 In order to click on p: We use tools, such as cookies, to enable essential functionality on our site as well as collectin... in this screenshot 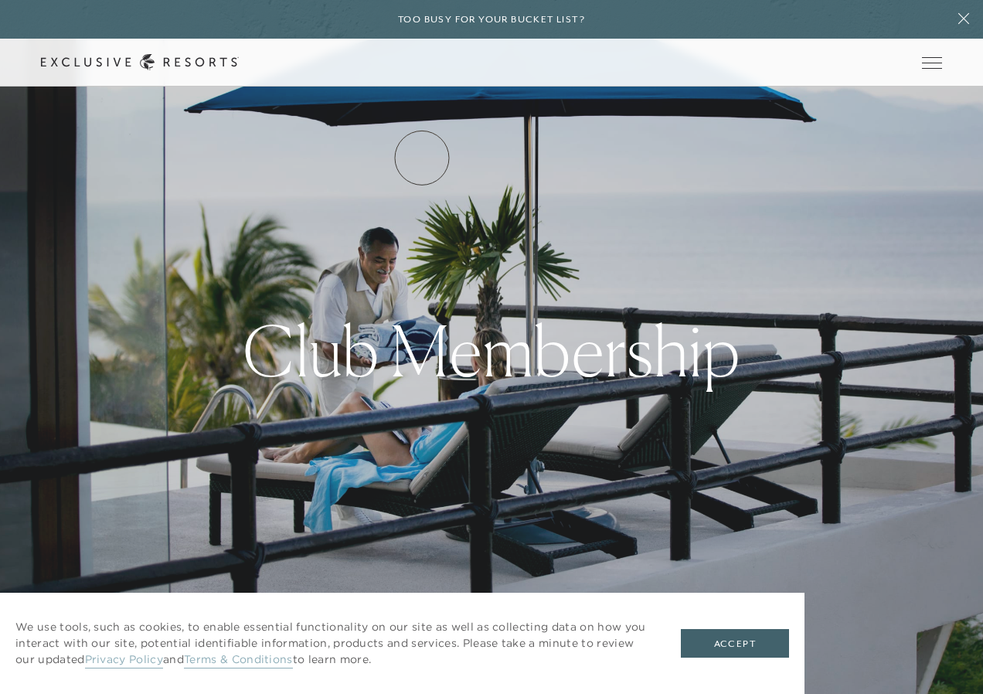, I will do `click(332, 643)`.